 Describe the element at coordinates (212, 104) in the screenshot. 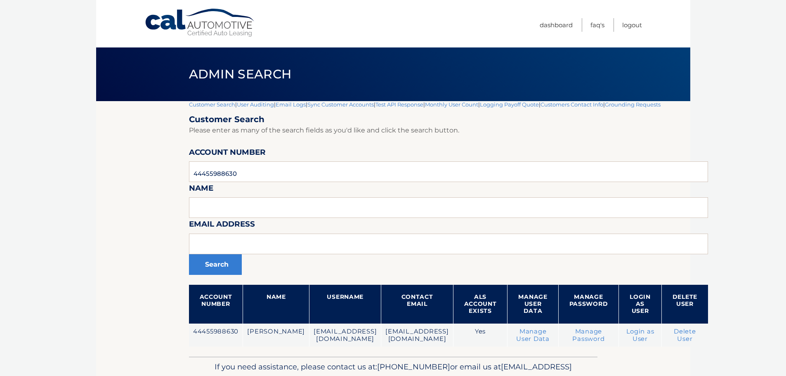

I see `a: Customer Search` at that location.